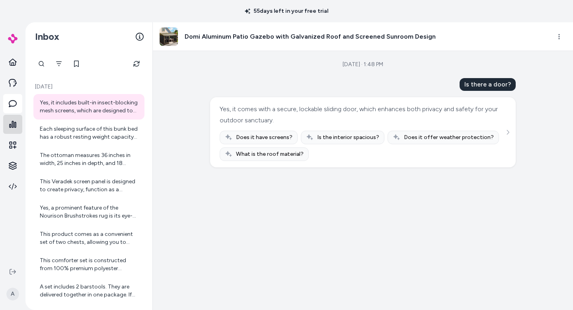  I want to click on a: This Veradek screen panel is designed to create privacy, function as a separator, or simply fill ..., so click(89, 185).